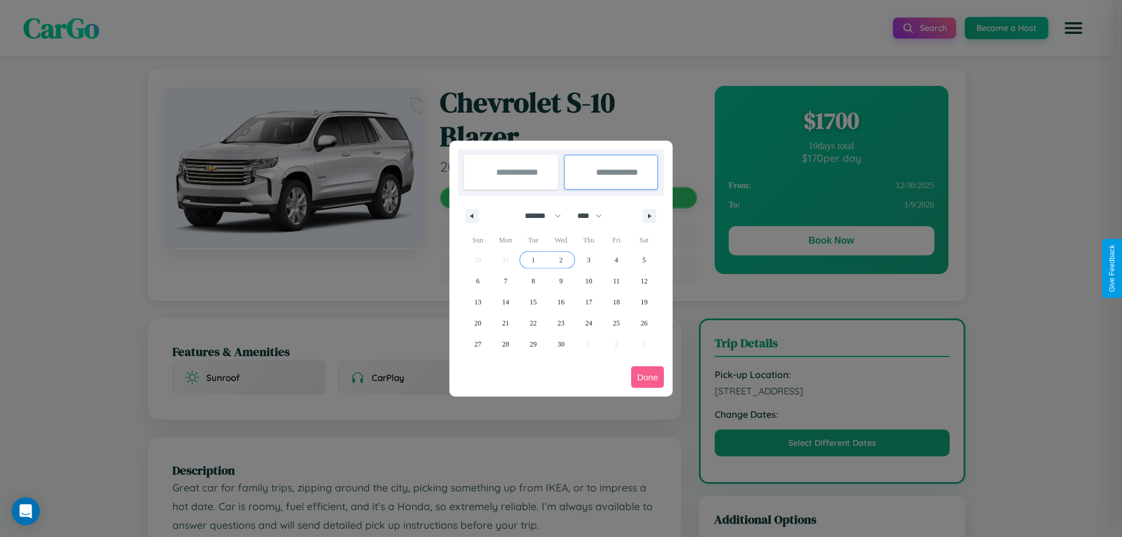 This screenshot has width=1122, height=537. I want to click on button: 19, so click(644, 302).